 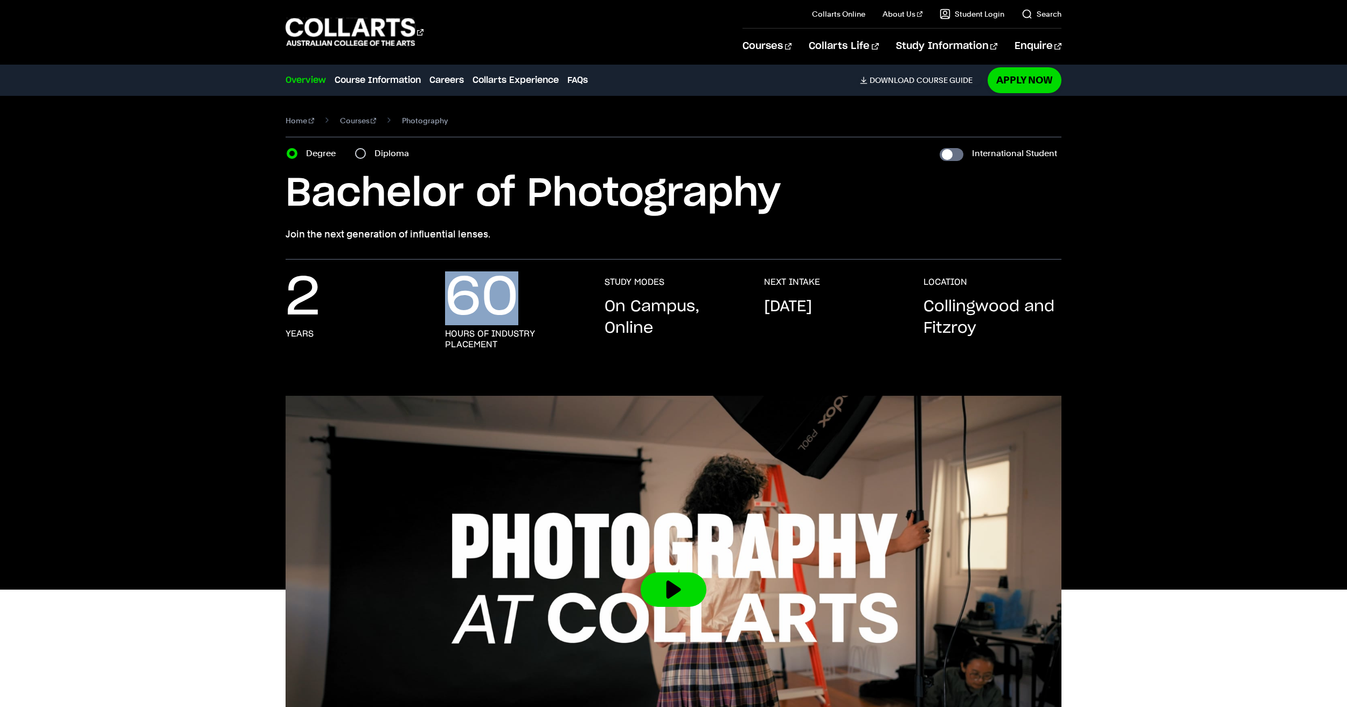 What do you see at coordinates (945, 282) in the screenshot?
I see `h3: LOCATION` at bounding box center [945, 282].